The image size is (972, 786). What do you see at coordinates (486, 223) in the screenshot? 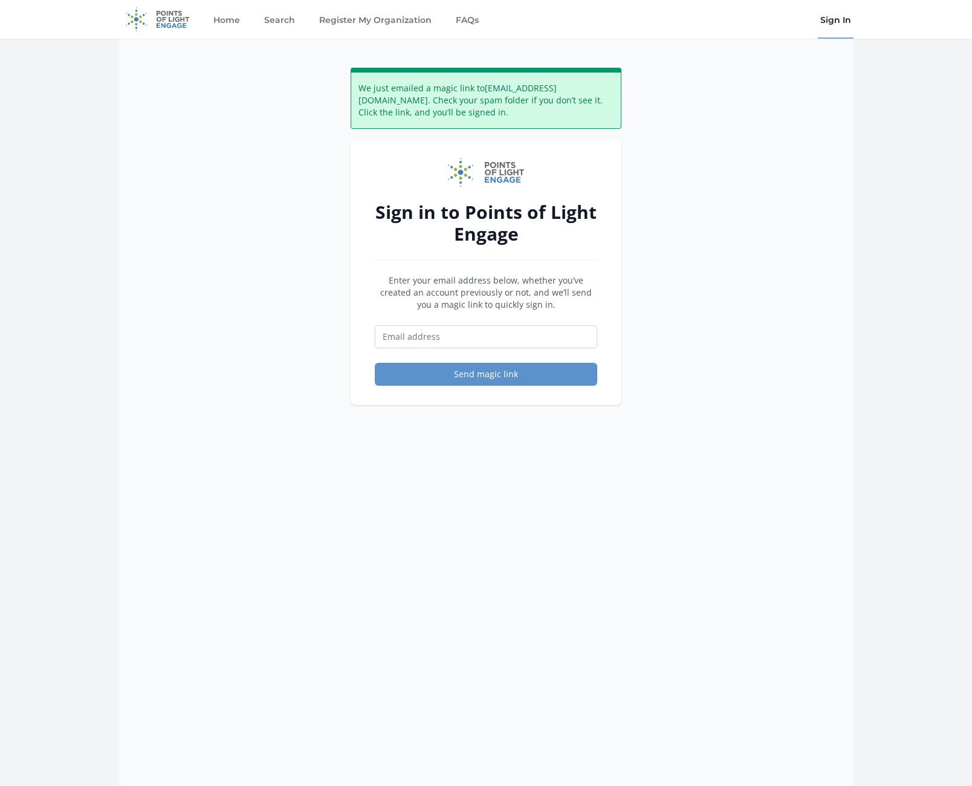
I see `h2: Sign in to Points of Light Engage` at bounding box center [486, 223].